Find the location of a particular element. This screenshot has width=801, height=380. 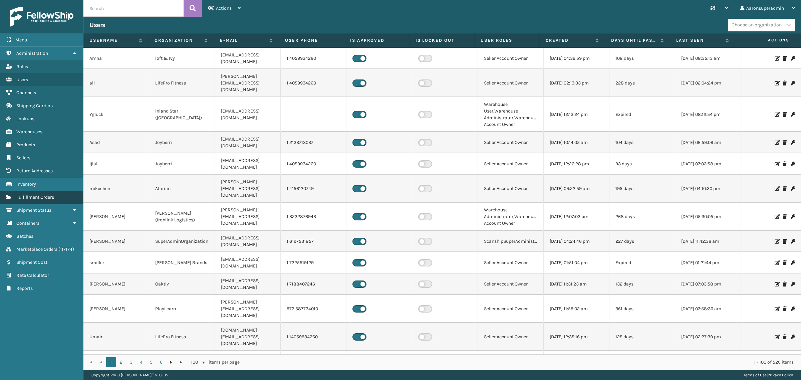

span: ( 117174 ) is located at coordinates (66, 249).